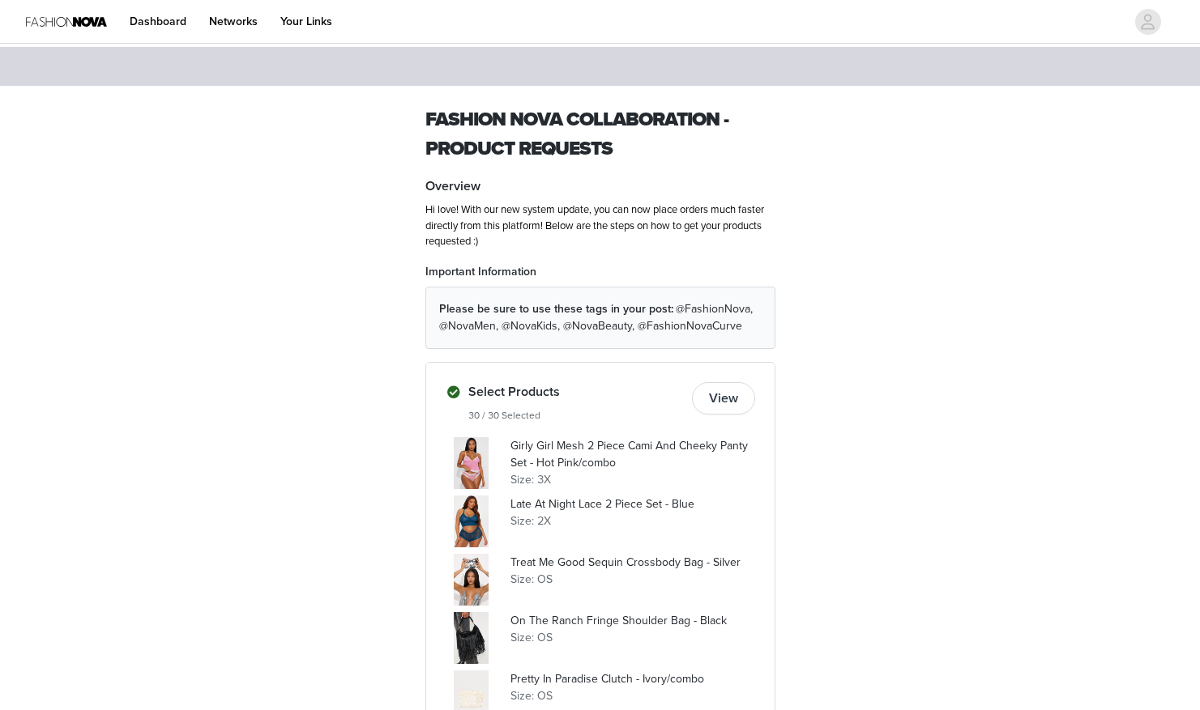 Image resolution: width=1200 pixels, height=710 pixels. I want to click on p: Hi love! With our new system update, you can now place orders much faster directly from this plat..., so click(600, 226).